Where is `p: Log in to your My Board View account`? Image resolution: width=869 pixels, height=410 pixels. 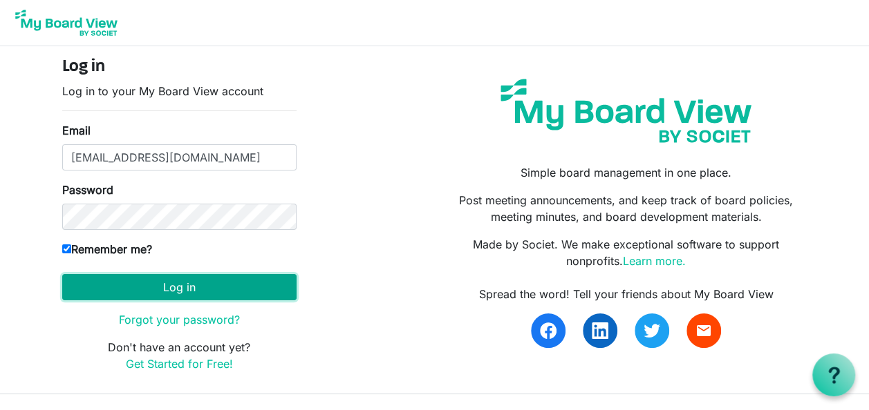 p: Log in to your My Board View account is located at coordinates (179, 91).